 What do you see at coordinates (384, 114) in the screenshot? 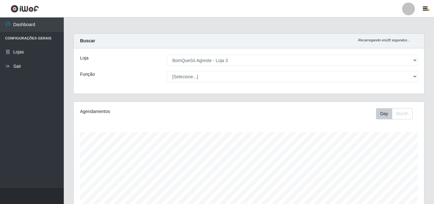
I see `button: Day` at bounding box center [384, 114].